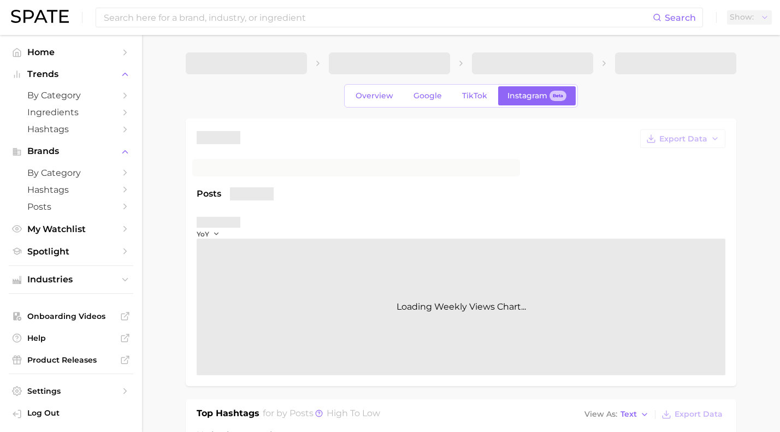  Describe the element at coordinates (71, 112) in the screenshot. I see `span: Ingredients` at that location.